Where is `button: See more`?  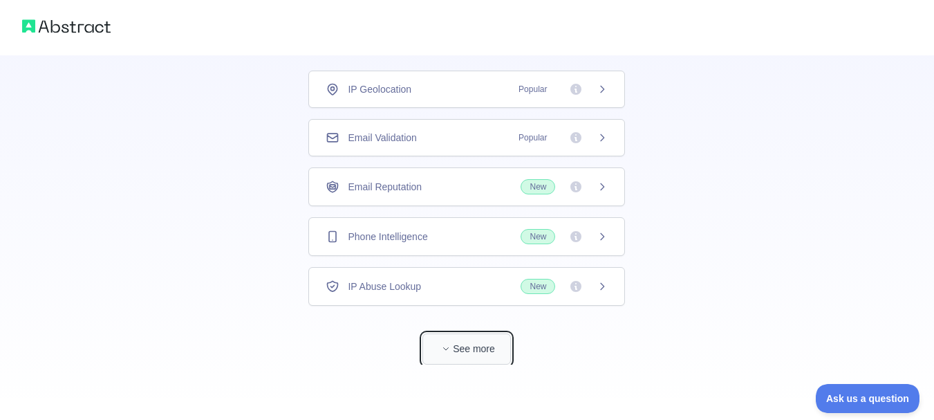 button: See more is located at coordinates (467, 348).